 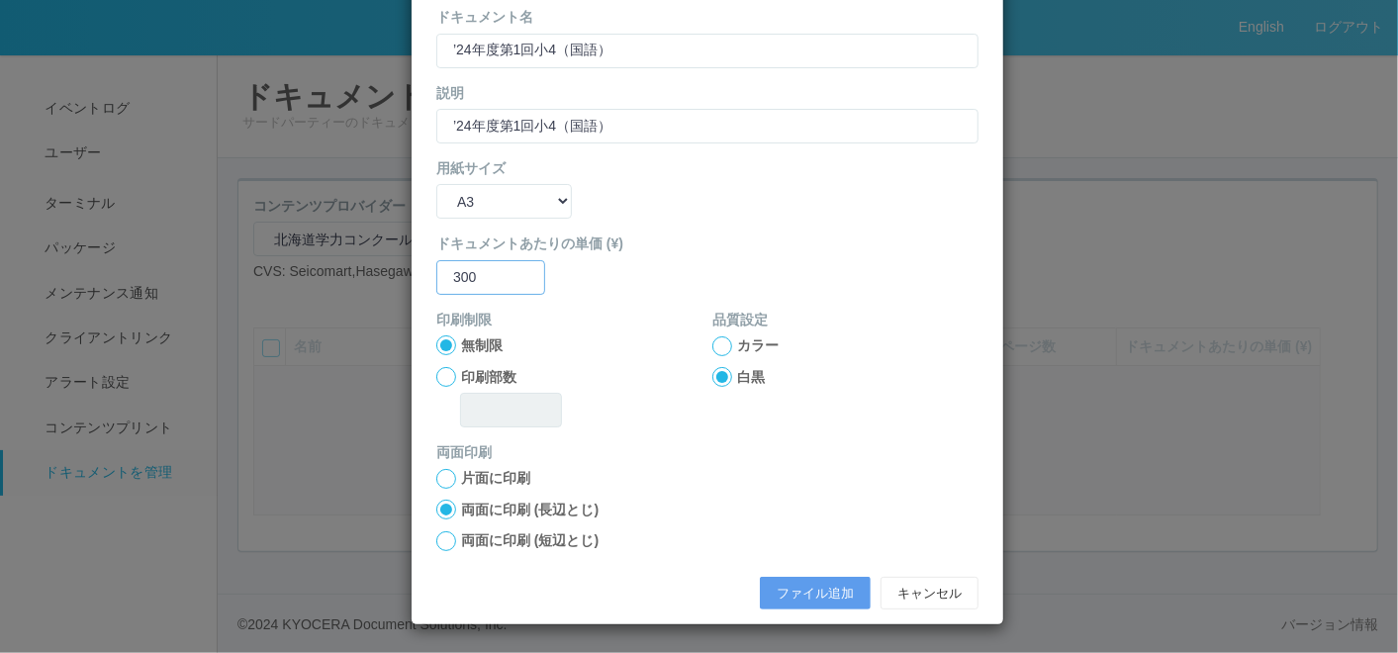 I want to click on label: 印刷制限, so click(x=464, y=320).